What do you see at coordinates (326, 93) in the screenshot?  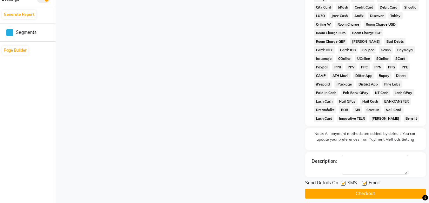 I see `span: Paid in Cash` at bounding box center [326, 93].